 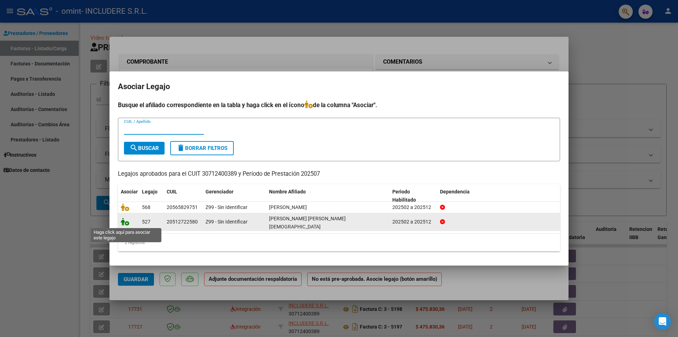 What do you see at coordinates (202, 148) in the screenshot?
I see `button: Borrar Filtros` at bounding box center [202, 148].